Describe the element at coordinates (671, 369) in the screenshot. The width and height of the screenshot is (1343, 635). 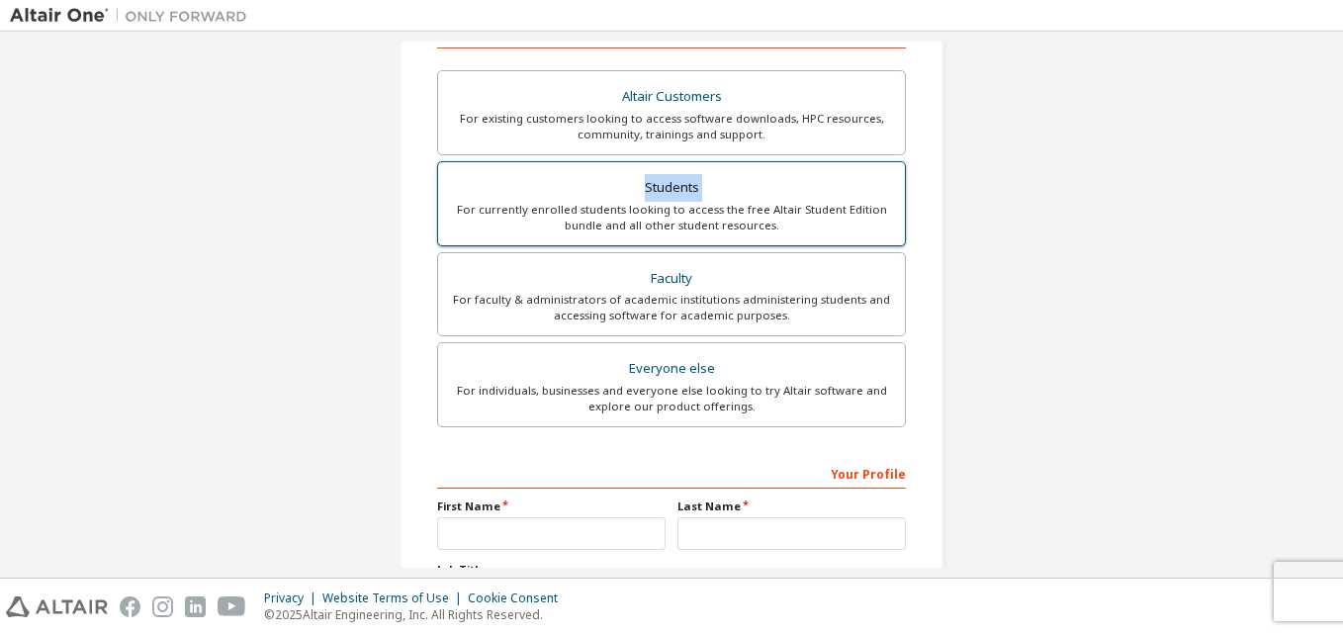
I see `div: Everyone else` at that location.